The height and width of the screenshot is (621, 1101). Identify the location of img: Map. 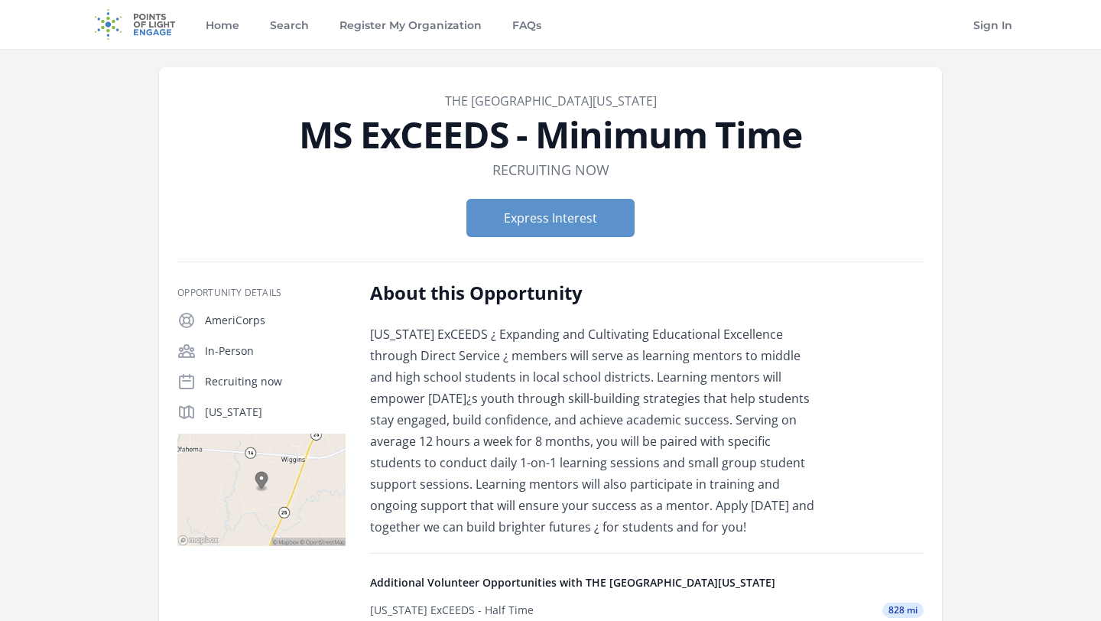
(262, 490).